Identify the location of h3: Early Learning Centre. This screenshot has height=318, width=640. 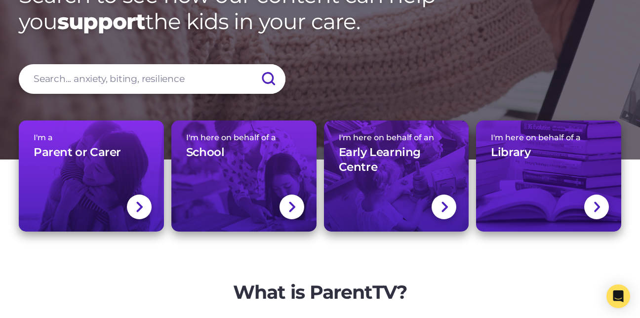
(397, 160).